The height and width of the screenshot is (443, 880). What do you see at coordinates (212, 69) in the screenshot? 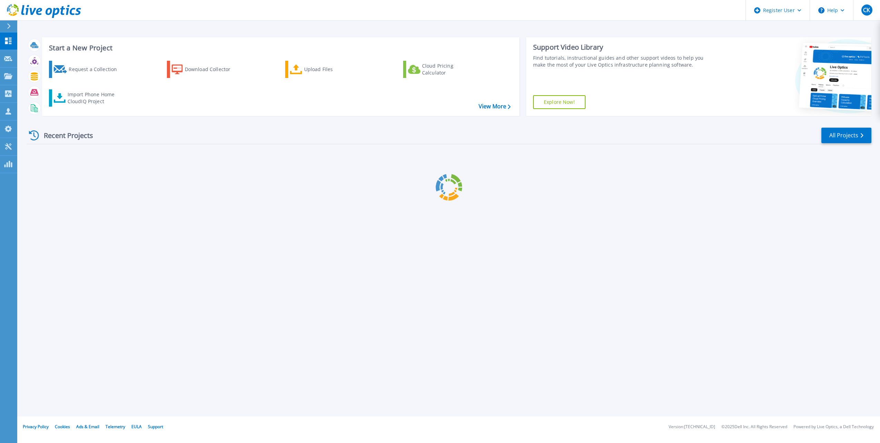
I see `div: Download Collector` at bounding box center [212, 69].